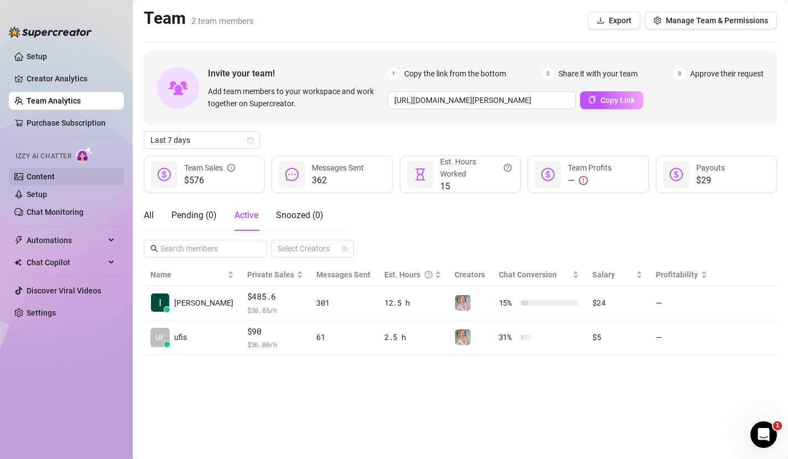 The height and width of the screenshot is (459, 788). Describe the element at coordinates (54, 101) in the screenshot. I see `a: Team Analytics` at that location.